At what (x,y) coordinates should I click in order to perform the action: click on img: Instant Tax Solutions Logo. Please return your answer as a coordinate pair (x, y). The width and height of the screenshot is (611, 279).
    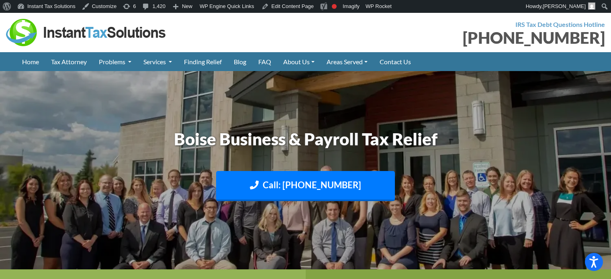
    Looking at the image, I should click on (86, 33).